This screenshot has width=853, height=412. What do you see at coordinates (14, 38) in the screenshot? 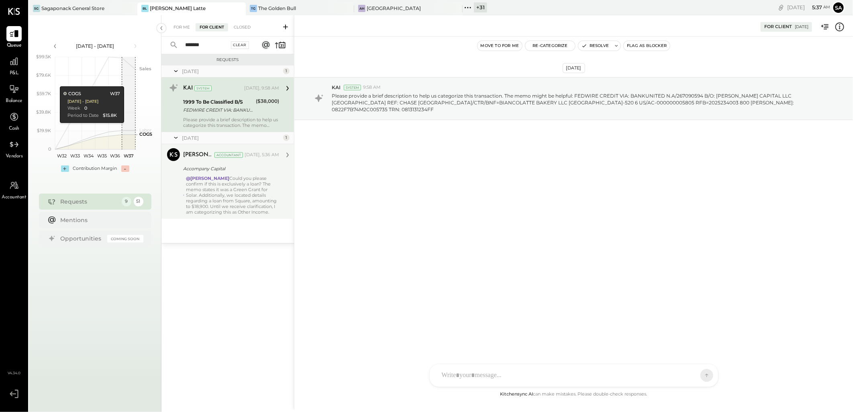
I see `a: Queue` at bounding box center [14, 38].